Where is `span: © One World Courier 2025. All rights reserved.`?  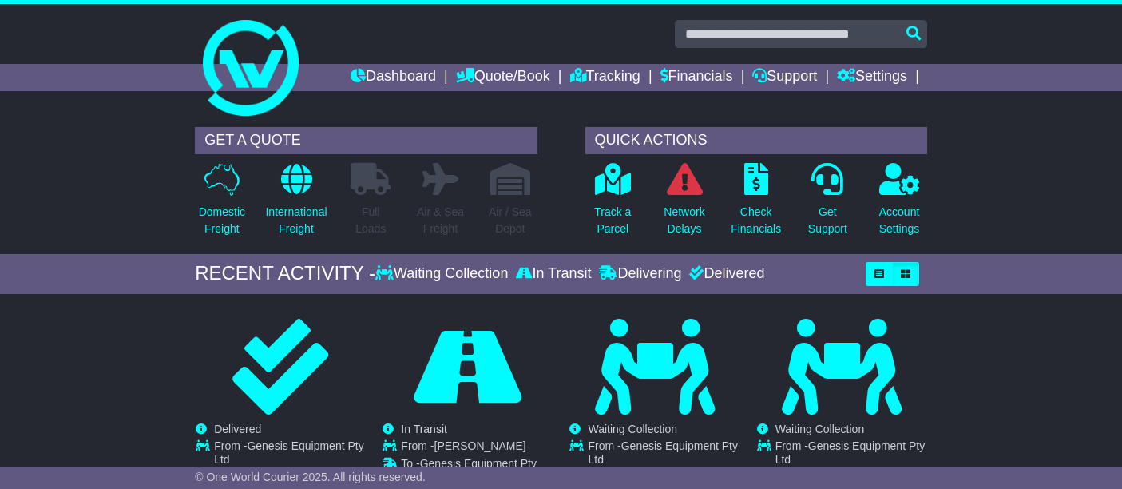
span: © One World Courier 2025. All rights reserved. is located at coordinates (310, 477).